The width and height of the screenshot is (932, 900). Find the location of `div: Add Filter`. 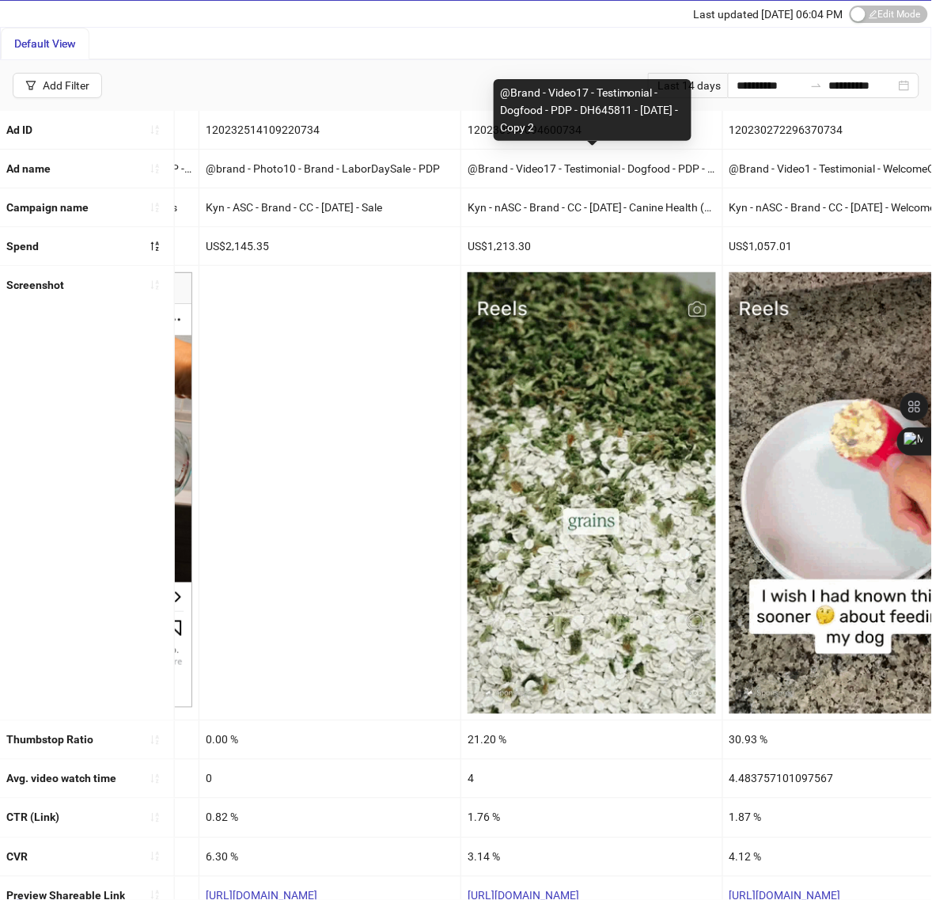

div: Add Filter is located at coordinates (66, 85).